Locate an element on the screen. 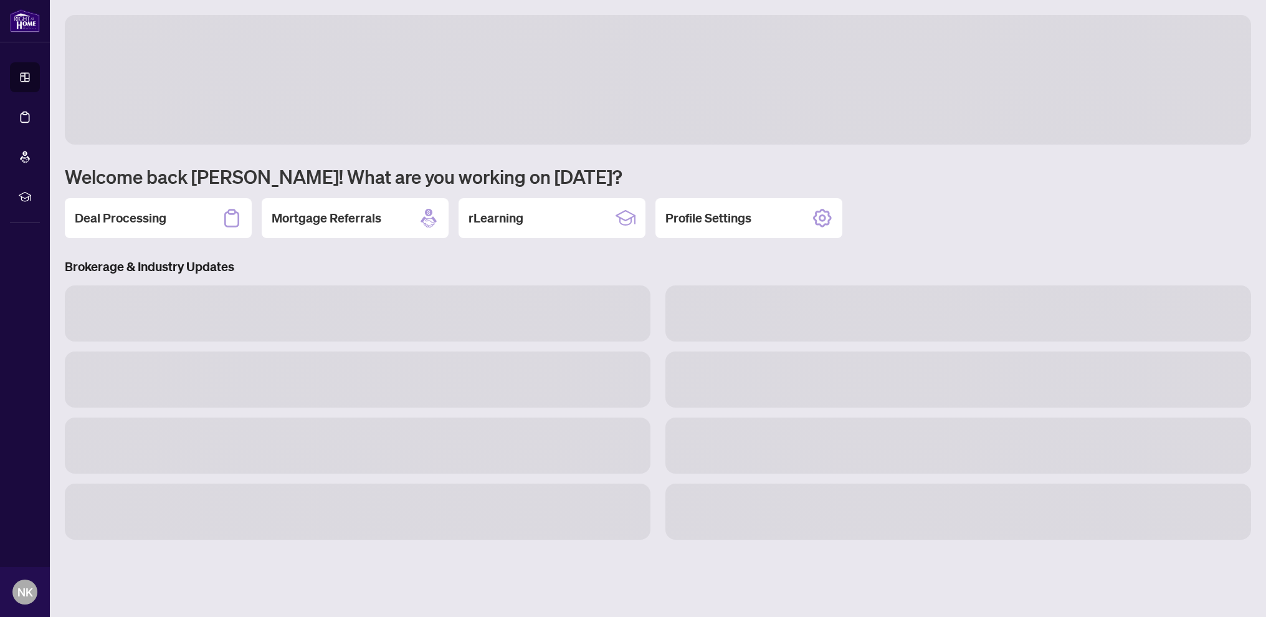 This screenshot has width=1266, height=617. h2: Profile Settings is located at coordinates (709, 218).